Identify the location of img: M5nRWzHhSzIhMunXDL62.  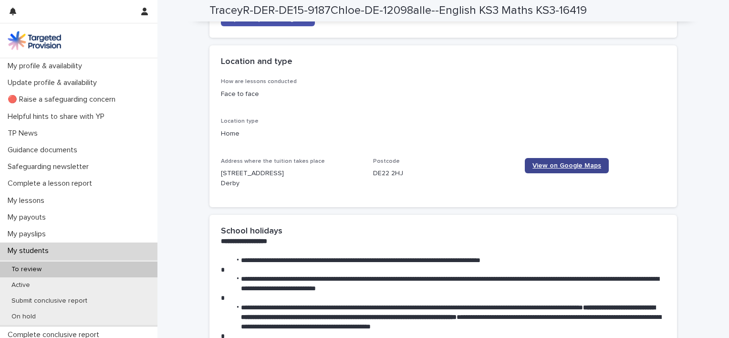
(34, 41).